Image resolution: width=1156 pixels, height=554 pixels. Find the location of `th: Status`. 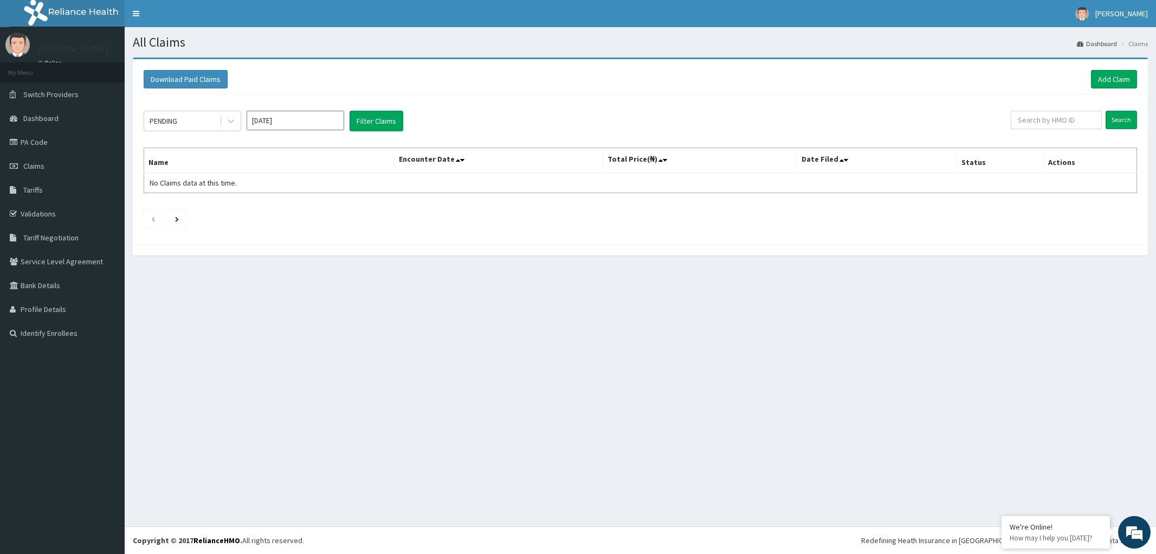

th: Status is located at coordinates (1000, 160).